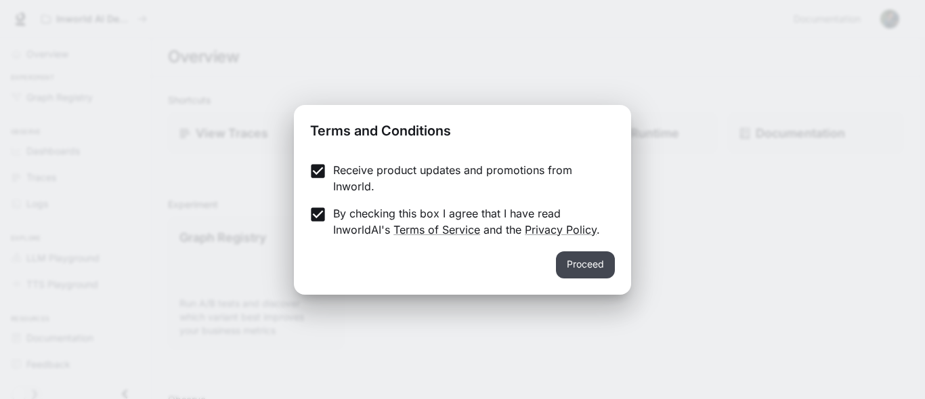 Image resolution: width=925 pixels, height=399 pixels. What do you see at coordinates (585, 265) in the screenshot?
I see `button: Proceed` at bounding box center [585, 265].